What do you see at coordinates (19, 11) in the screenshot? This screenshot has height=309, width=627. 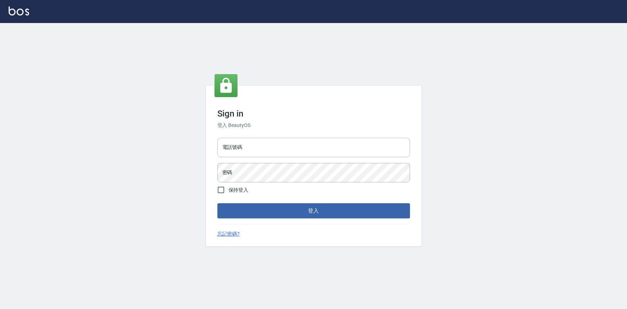 I see `img: Logo` at bounding box center [19, 11].